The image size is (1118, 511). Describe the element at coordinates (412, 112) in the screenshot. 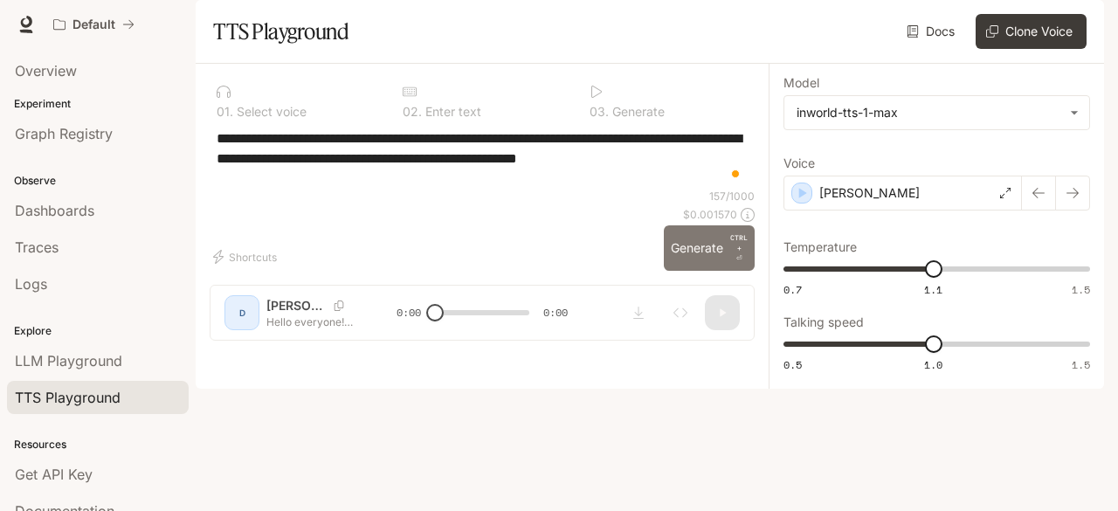

I see `p: 0 2 .` at that location.